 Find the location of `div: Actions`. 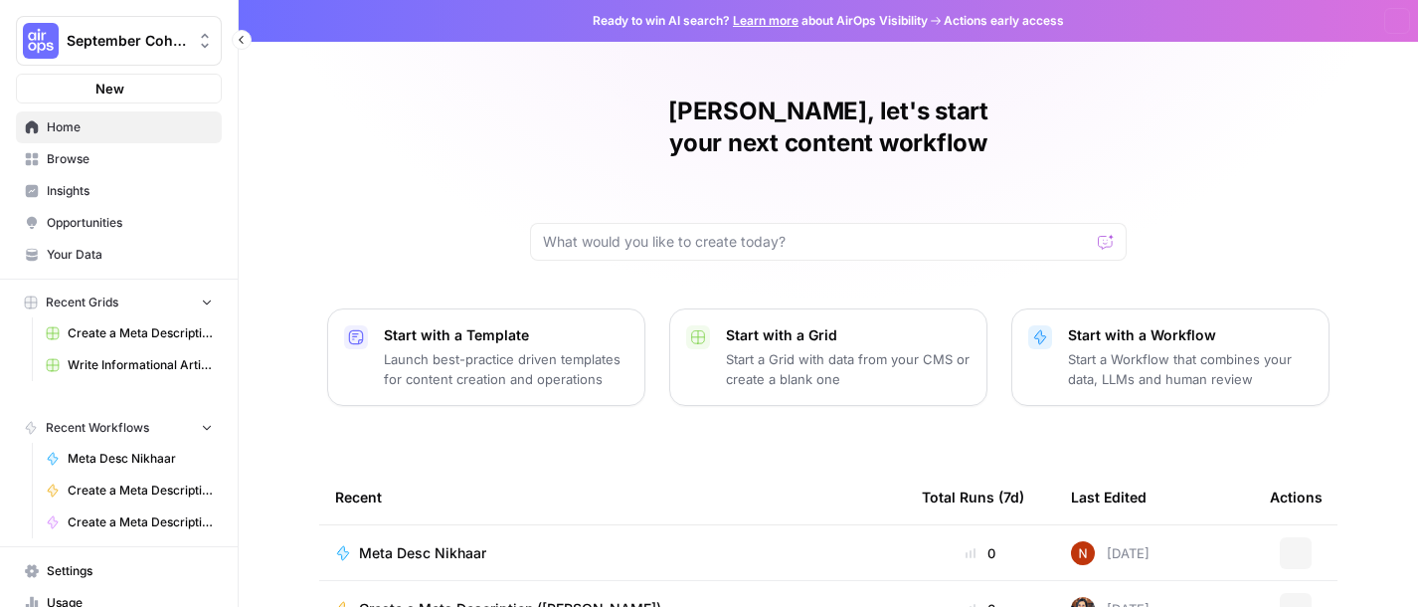

div: Actions is located at coordinates (1296, 496).